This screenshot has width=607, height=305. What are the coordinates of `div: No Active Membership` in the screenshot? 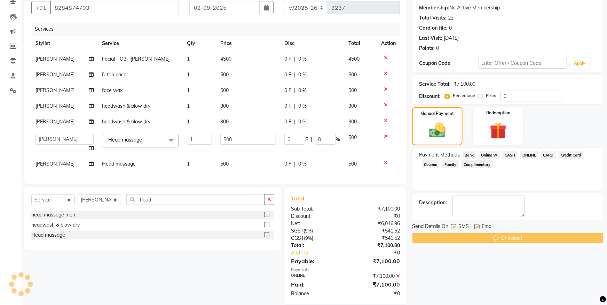 It's located at (508, 8).